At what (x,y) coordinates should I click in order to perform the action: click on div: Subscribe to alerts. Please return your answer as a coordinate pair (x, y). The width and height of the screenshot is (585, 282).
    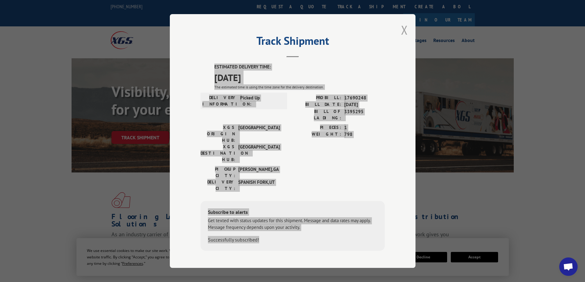
    Looking at the image, I should click on (293, 213).